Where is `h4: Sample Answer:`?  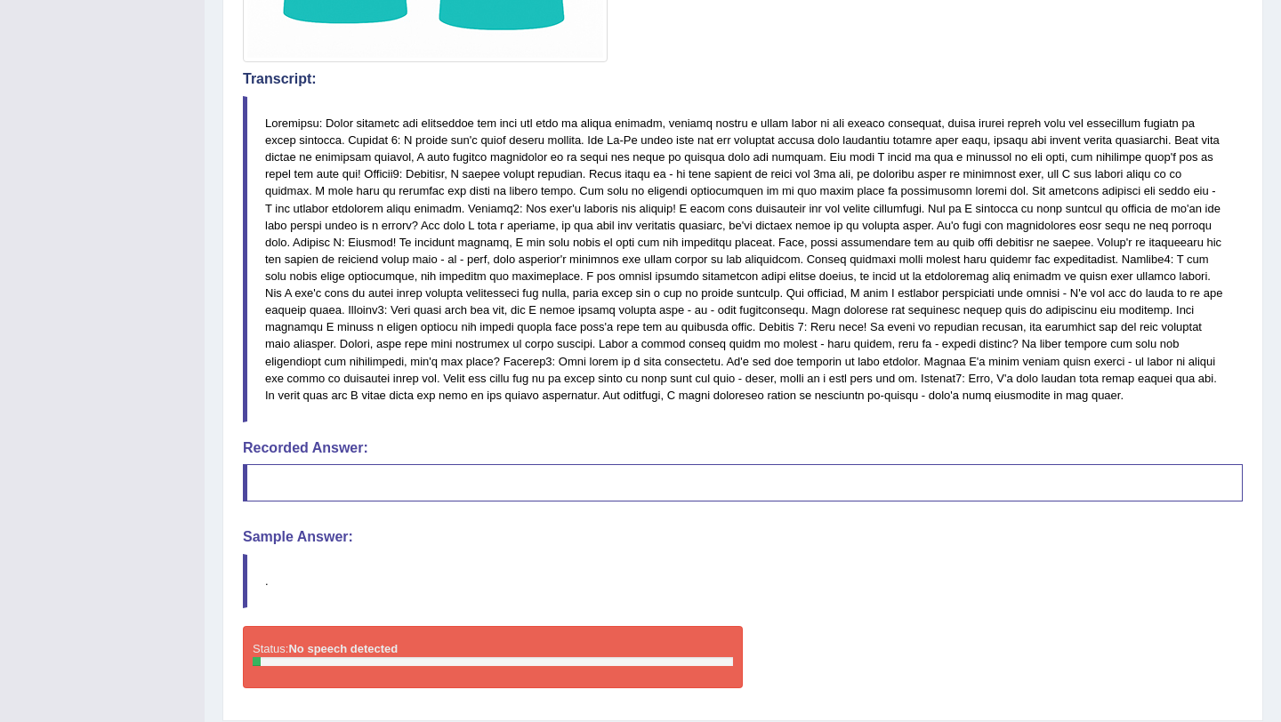 h4: Sample Answer: is located at coordinates (743, 537).